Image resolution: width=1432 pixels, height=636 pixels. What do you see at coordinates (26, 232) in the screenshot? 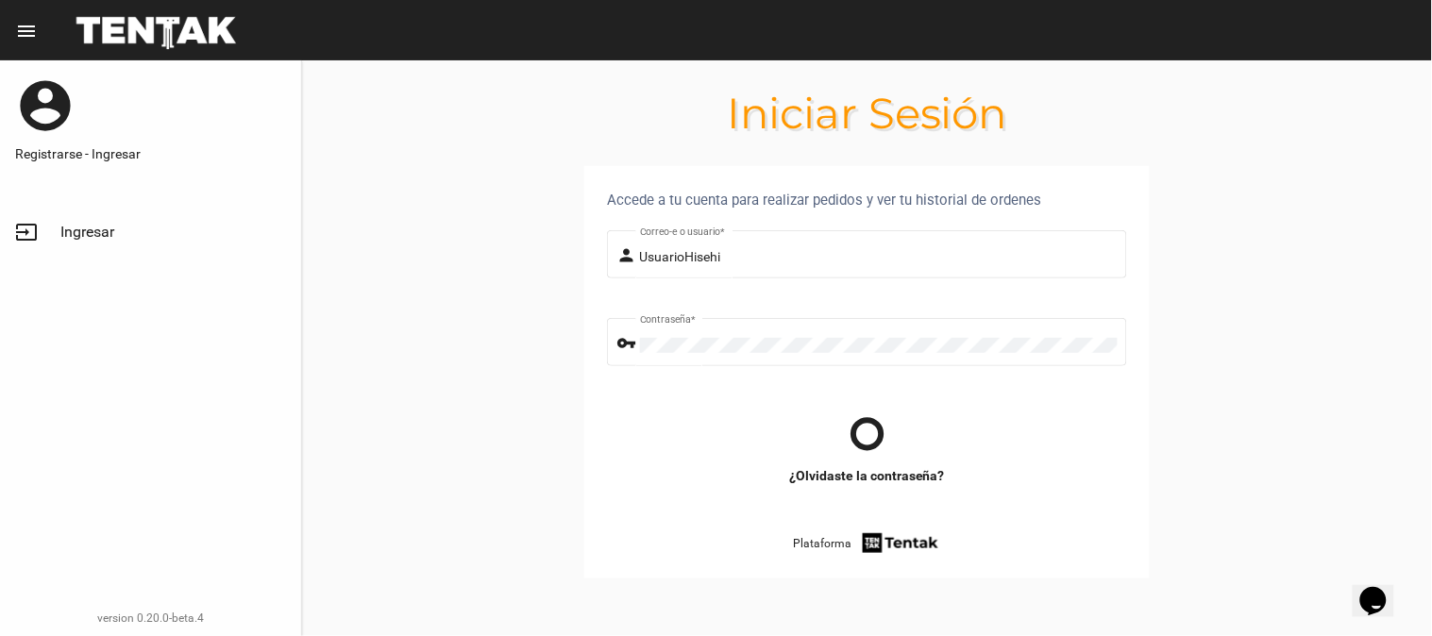
I see `mat-icon: input` at bounding box center [26, 232].